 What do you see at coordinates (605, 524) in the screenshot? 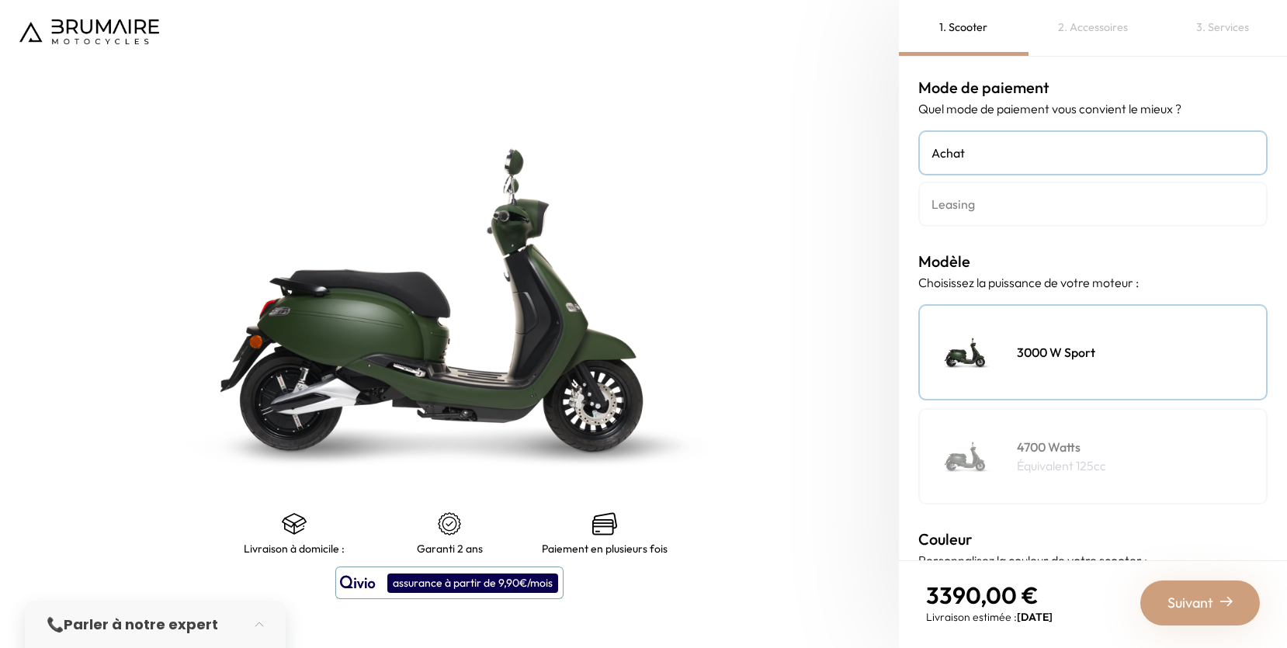
I see `img: credit-cards.png` at bounding box center [605, 524].